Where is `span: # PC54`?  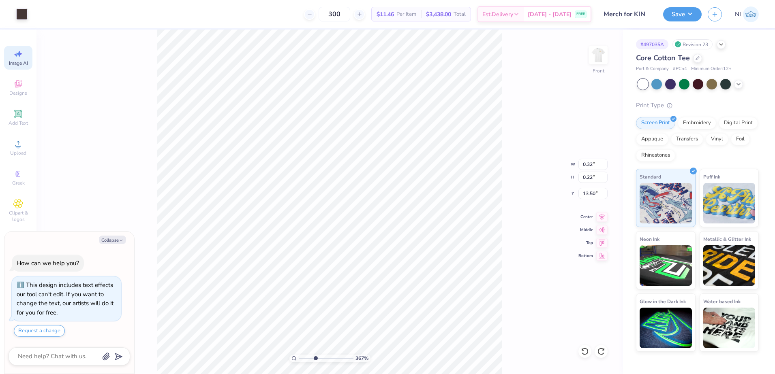 span: # PC54 is located at coordinates (680, 69).